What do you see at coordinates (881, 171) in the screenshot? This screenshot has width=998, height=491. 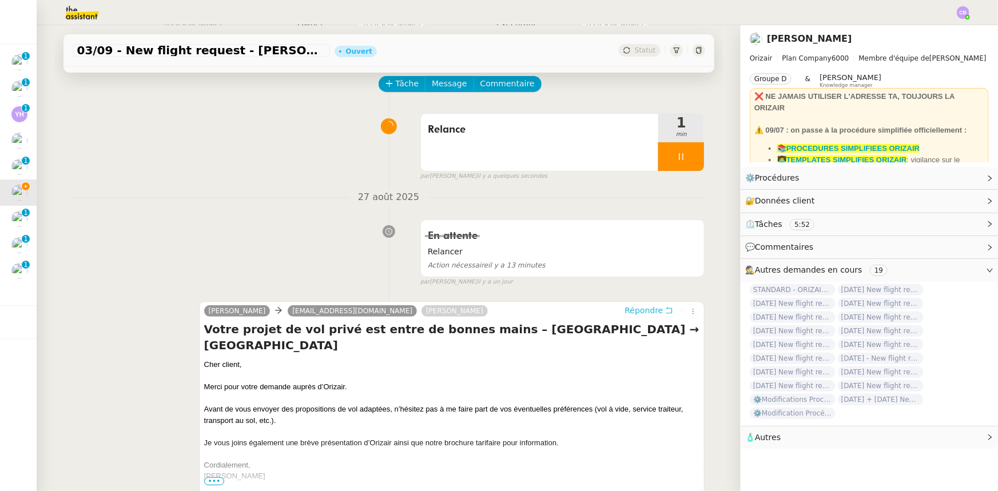 I see `li: : vigilance sur le dashboard utiliser uniquement les templates avec ✈️Orizair pour éviter les con...` at bounding box center [881, 171].